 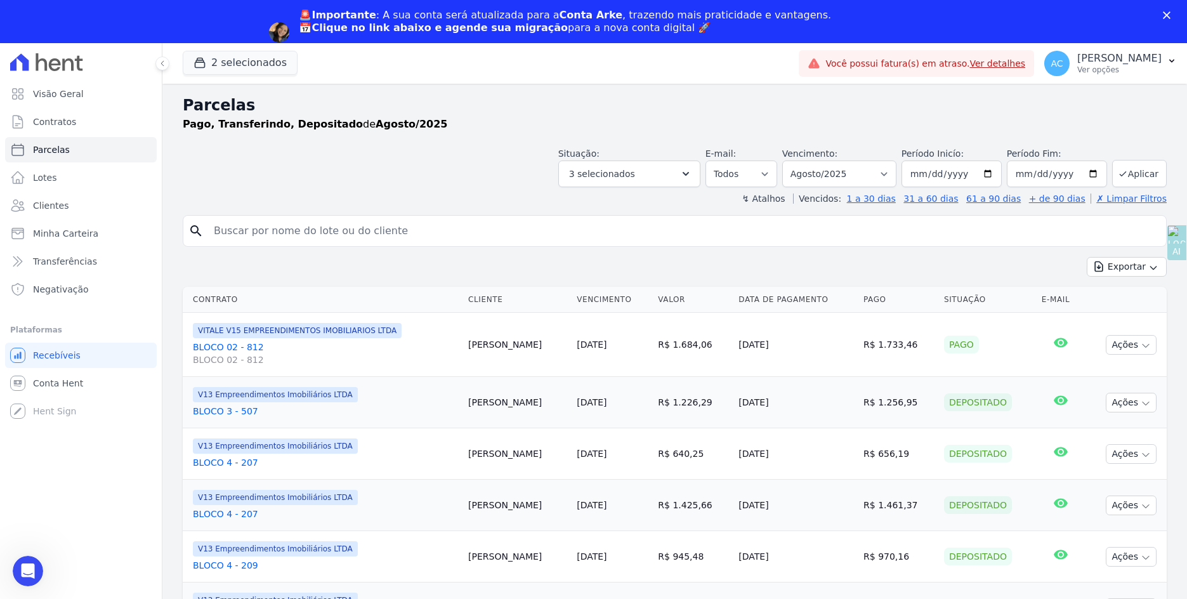 I want to click on h2: Parcelas, so click(x=675, y=105).